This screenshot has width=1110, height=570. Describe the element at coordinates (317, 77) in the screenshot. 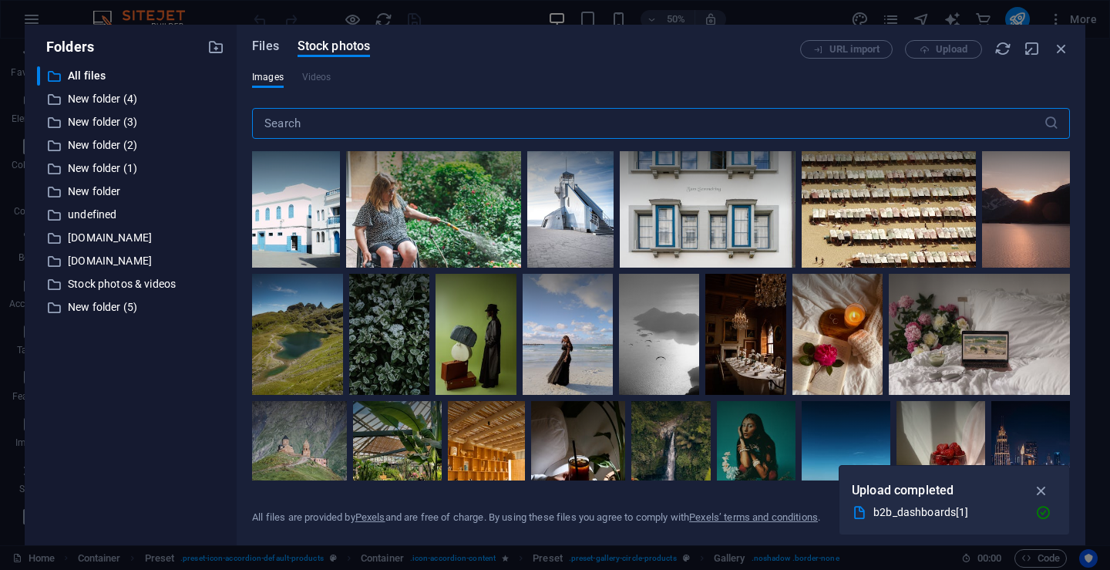

I see `span: This file type is not supported by this element` at that location.